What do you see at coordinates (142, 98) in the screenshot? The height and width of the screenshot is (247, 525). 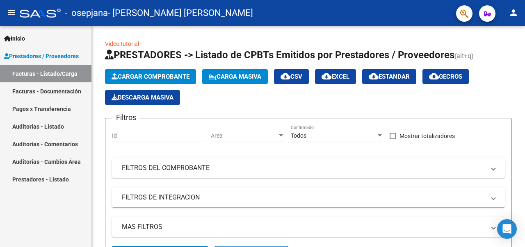 I see `button: Descarga Masiva` at bounding box center [142, 98].